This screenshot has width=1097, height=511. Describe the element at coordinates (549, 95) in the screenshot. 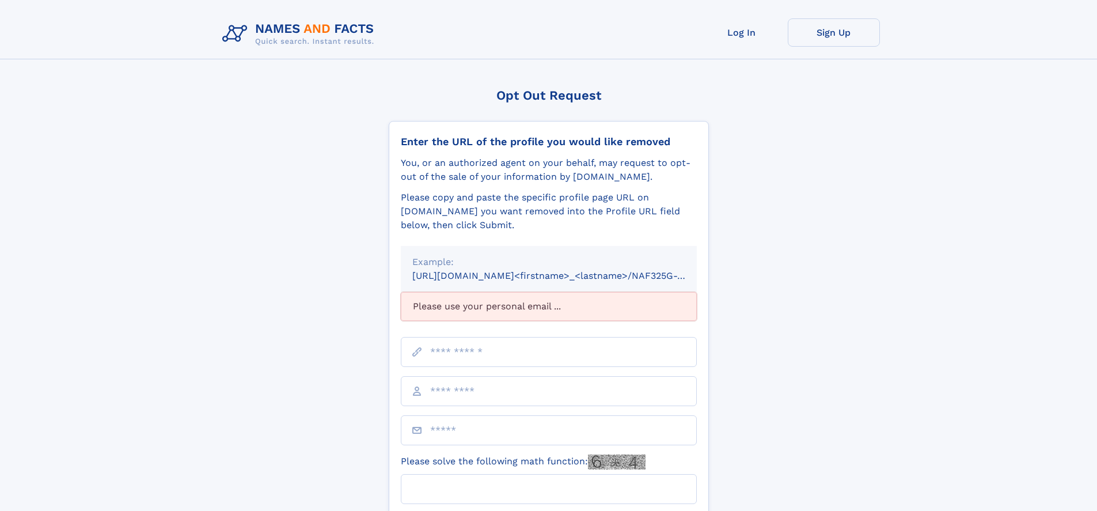

I see `div: Opt Out Request` at that location.